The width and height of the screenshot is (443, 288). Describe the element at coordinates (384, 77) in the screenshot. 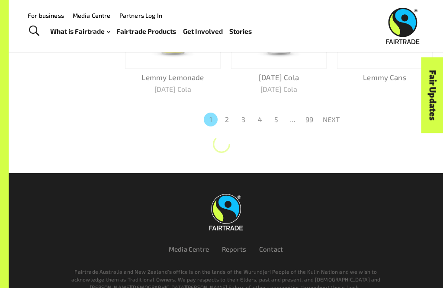

I see `p: Lemmy Cans` at that location.